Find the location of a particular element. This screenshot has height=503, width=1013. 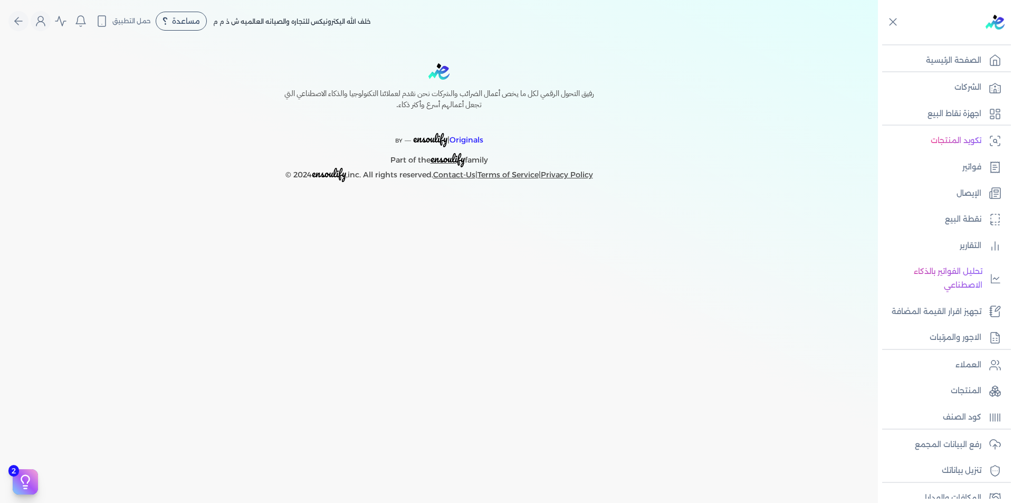

a: الاجور والمرتبات is located at coordinates (942, 338).